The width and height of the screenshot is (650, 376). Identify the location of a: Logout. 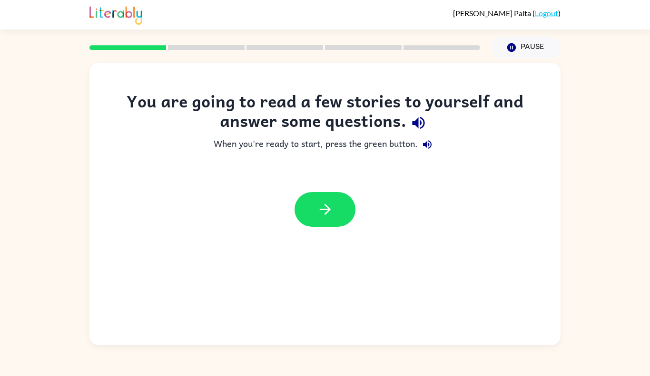
(546, 13).